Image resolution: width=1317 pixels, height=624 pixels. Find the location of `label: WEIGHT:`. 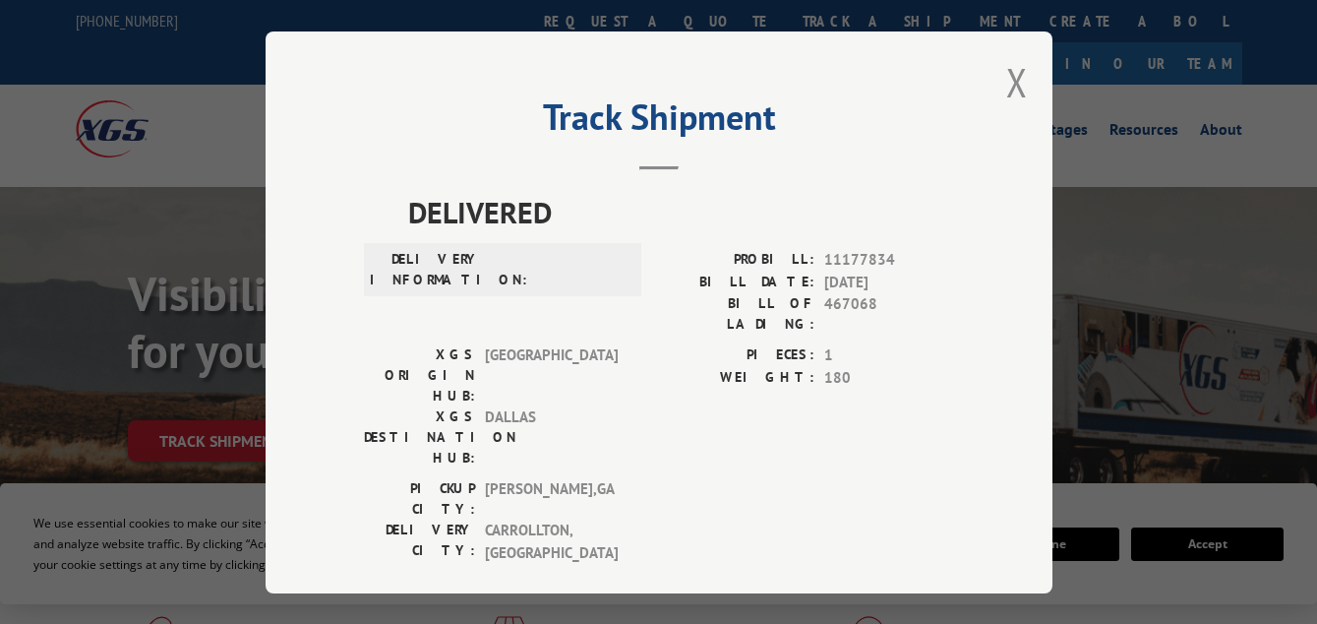

label: WEIGHT: is located at coordinates (737, 377).